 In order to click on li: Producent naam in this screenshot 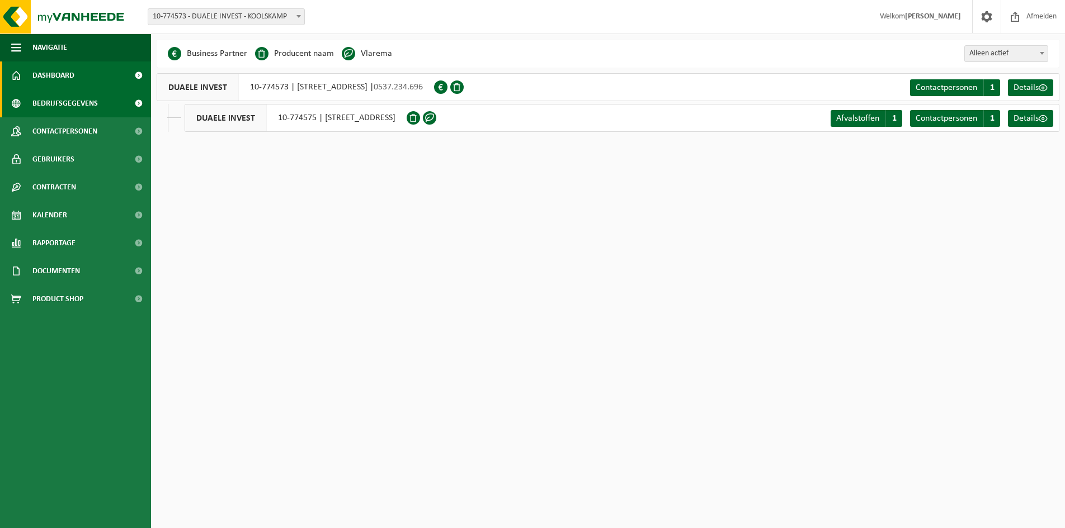, I will do `click(294, 54)`.